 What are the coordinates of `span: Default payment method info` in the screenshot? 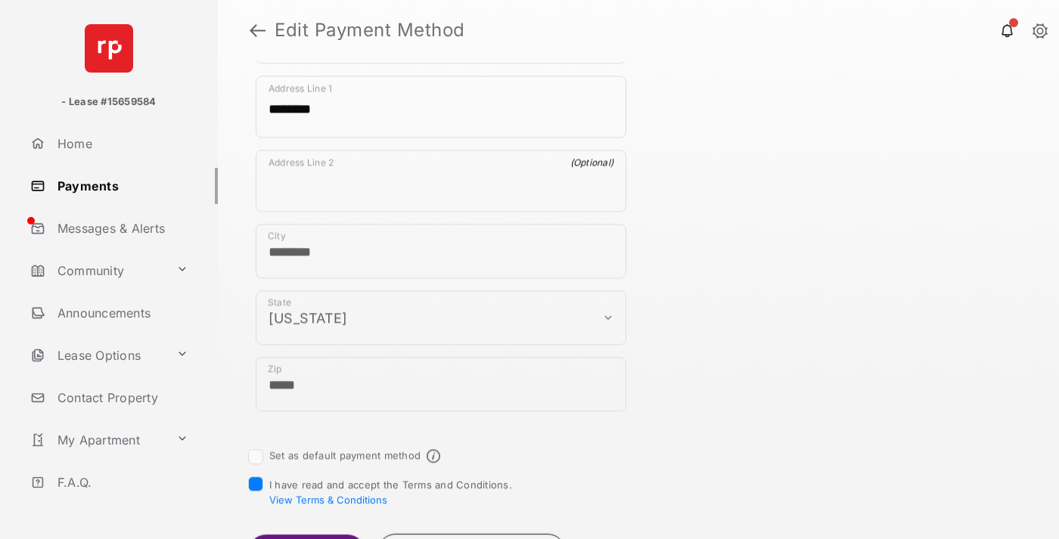 It's located at (433, 456).